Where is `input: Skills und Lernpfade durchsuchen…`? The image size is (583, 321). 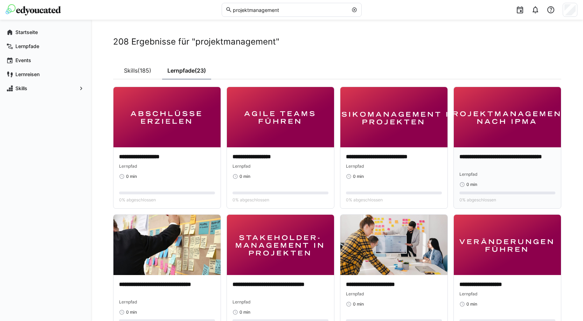 input: Skills und Lernpfade durchsuchen… is located at coordinates (290, 10).